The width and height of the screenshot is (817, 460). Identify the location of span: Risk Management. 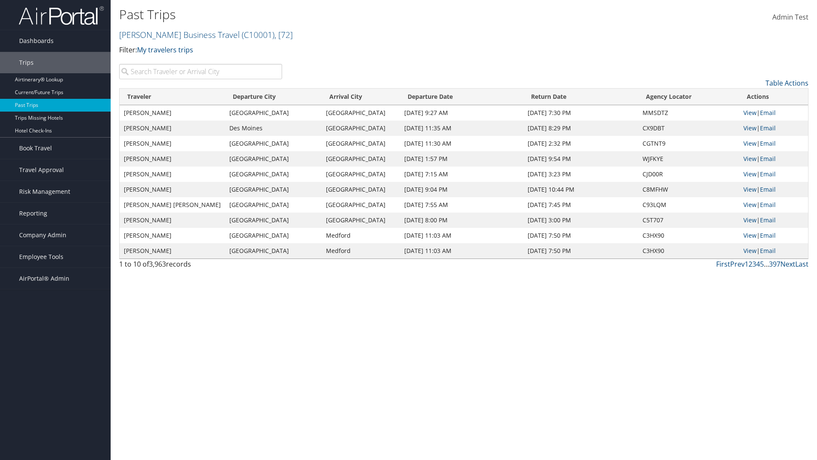
(45, 191).